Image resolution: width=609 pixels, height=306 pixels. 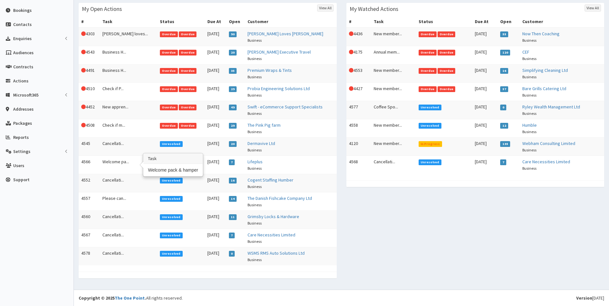 I want to click on a: Ryley Wealth Management Ltd, so click(x=552, y=107).